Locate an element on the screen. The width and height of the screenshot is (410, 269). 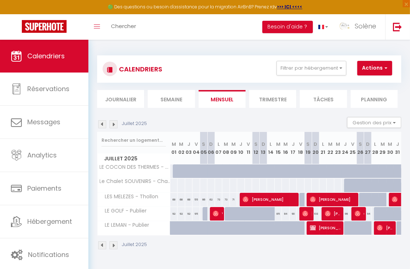
span: Notifications is located at coordinates (48, 254).